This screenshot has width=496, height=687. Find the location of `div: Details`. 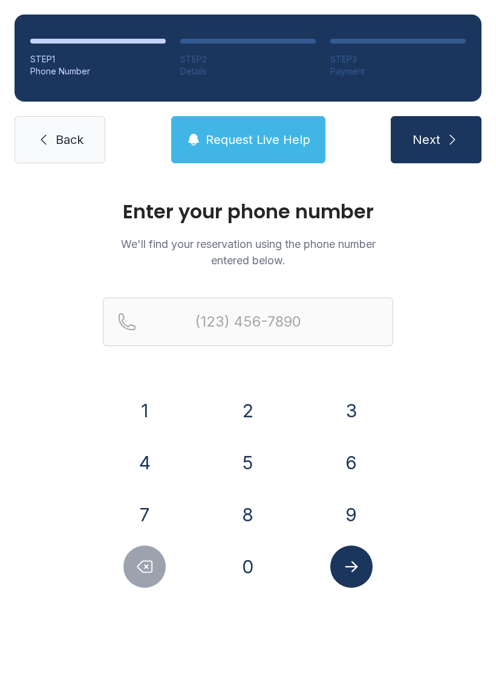

div: Details is located at coordinates (248, 71).